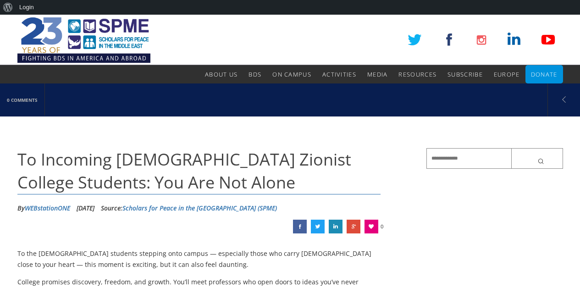  Describe the element at coordinates (291, 74) in the screenshot. I see `a: On Campus` at that location.